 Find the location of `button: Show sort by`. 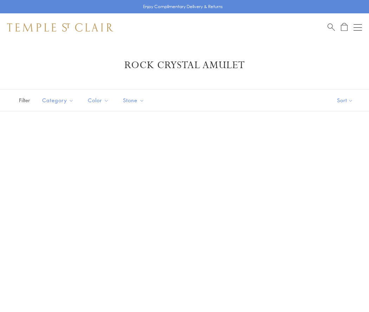

button: Show sort by is located at coordinates (345, 100).